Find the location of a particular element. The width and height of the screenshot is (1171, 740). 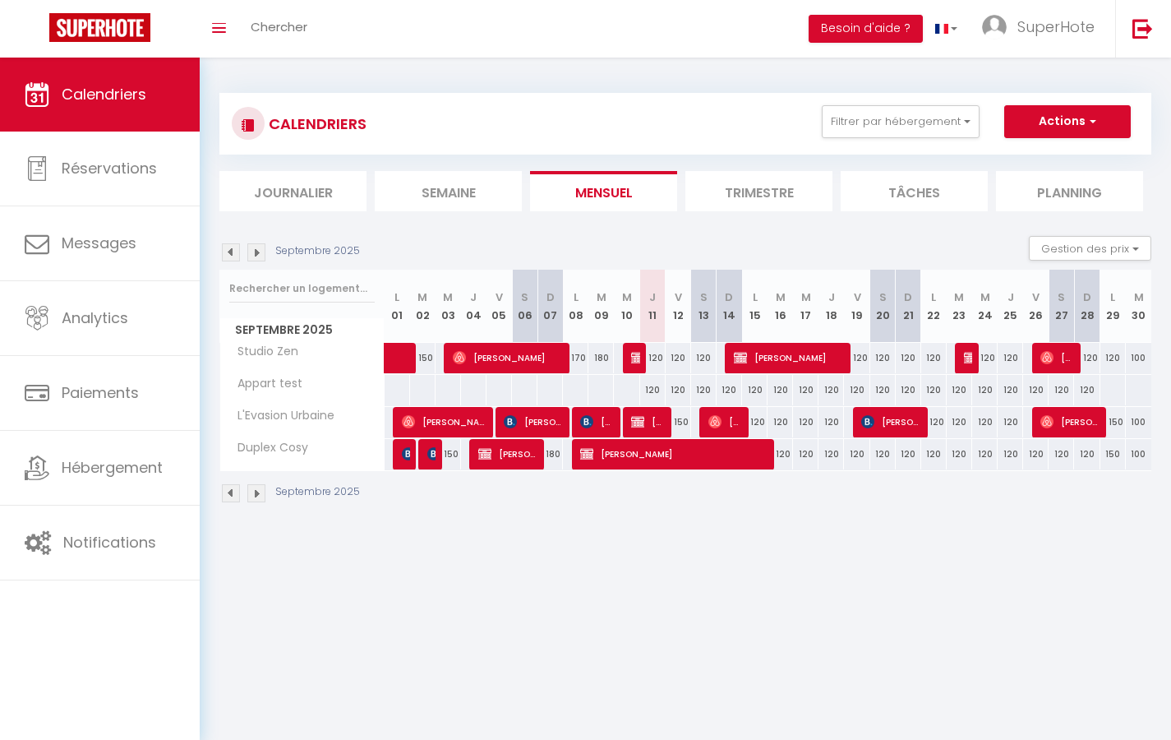

div: 180 is located at coordinates (601, 357).